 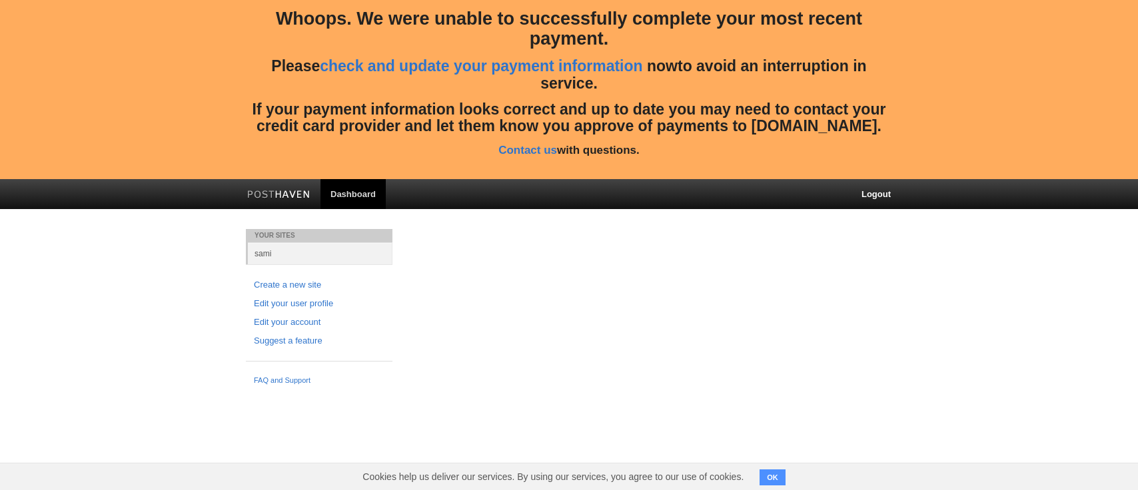 What do you see at coordinates (319, 236) in the screenshot?
I see `li: Your Sites` at bounding box center [319, 236].